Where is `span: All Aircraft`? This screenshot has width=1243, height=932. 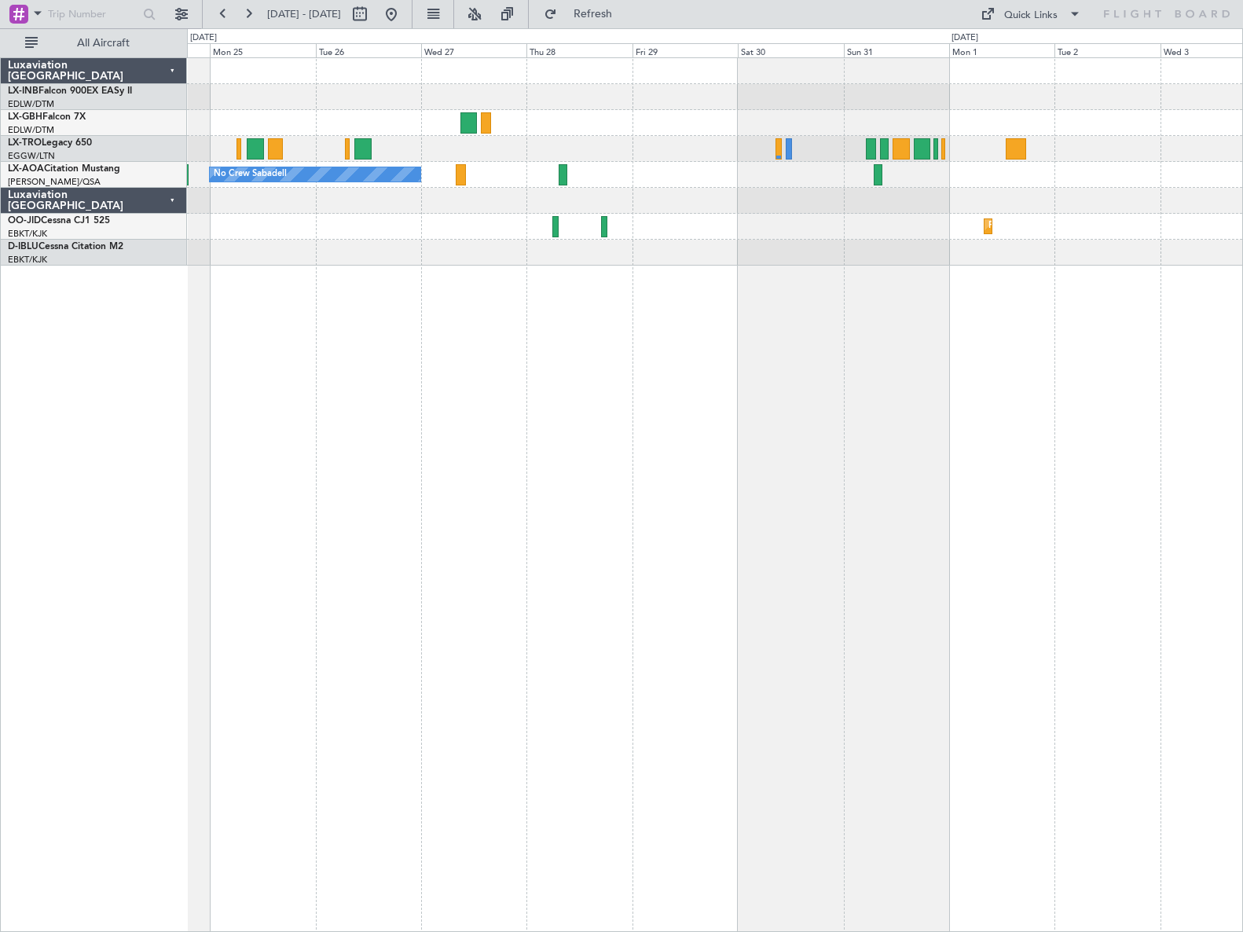
span: All Aircraft is located at coordinates (103, 43).